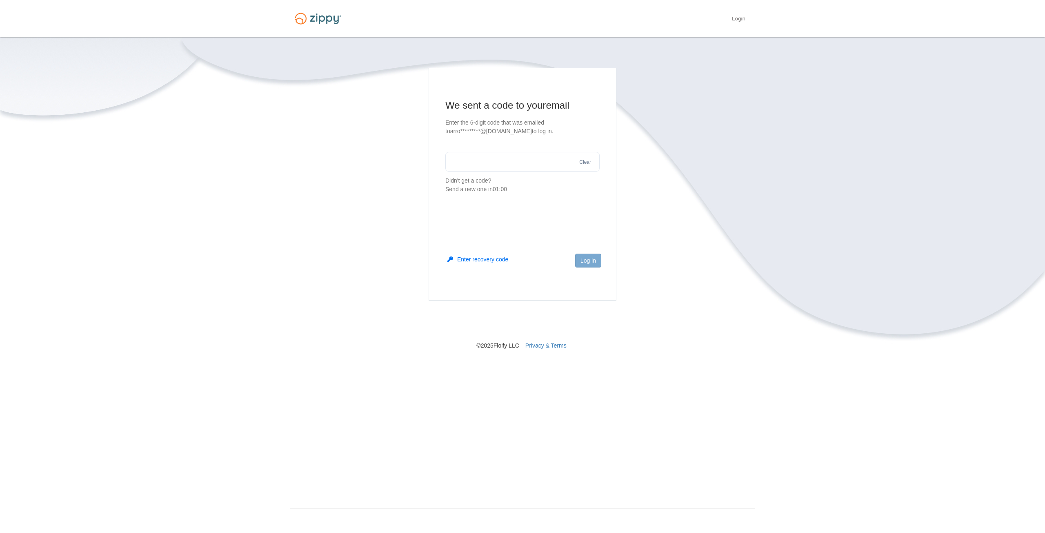 Image resolution: width=1045 pixels, height=533 pixels. I want to click on a: Privacy & Terms, so click(546, 345).